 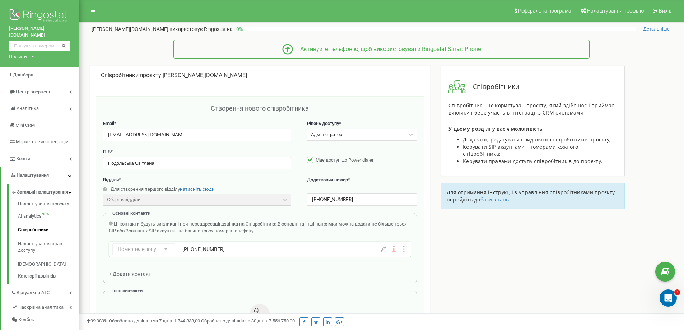 What do you see at coordinates (48, 247) in the screenshot?
I see `a: Налаштування прав доступу` at bounding box center [48, 247].